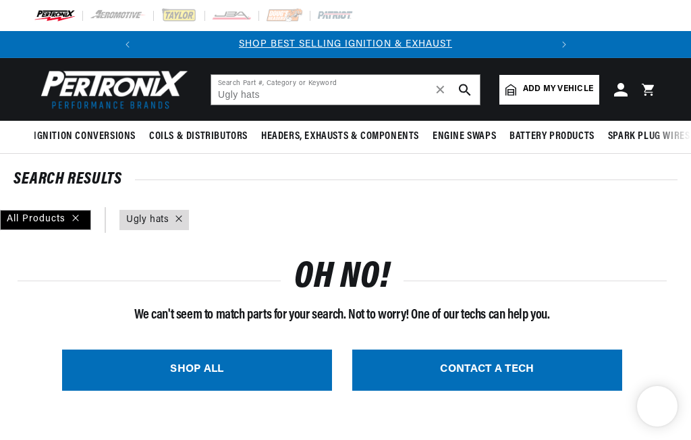 This screenshot has height=440, width=691. Describe the element at coordinates (197, 370) in the screenshot. I see `a: SHOP ALL` at that location.